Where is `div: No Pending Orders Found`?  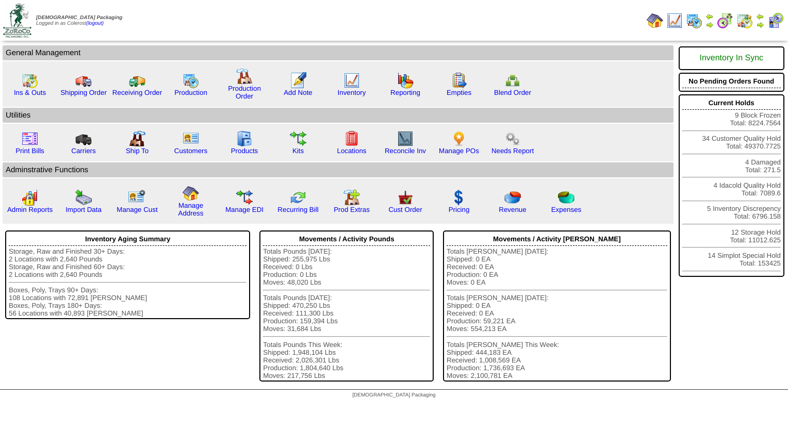
div: No Pending Orders Found is located at coordinates (731, 81).